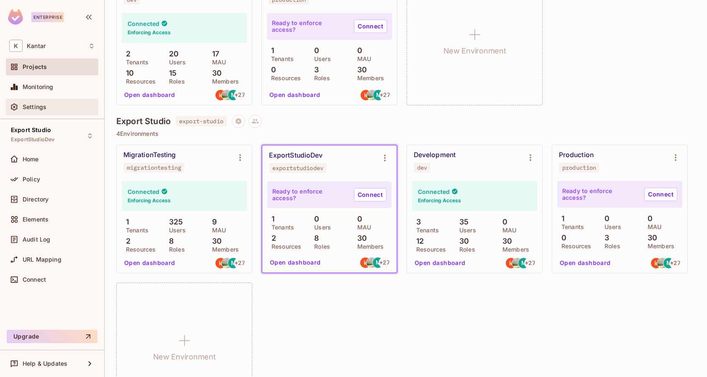 The image size is (707, 377). Describe the element at coordinates (296, 156) in the screenshot. I see `div: ExportStudioDev` at that location.